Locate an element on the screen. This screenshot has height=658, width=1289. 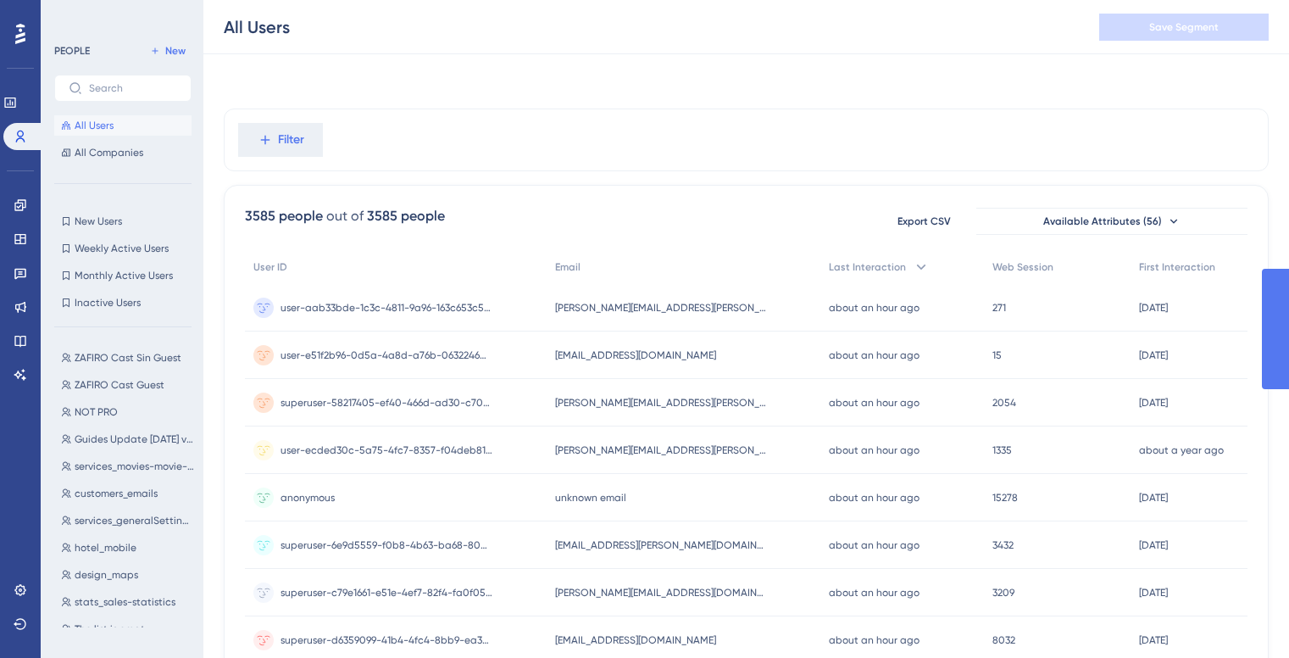
button: hotel_mobile is located at coordinates (128, 548).